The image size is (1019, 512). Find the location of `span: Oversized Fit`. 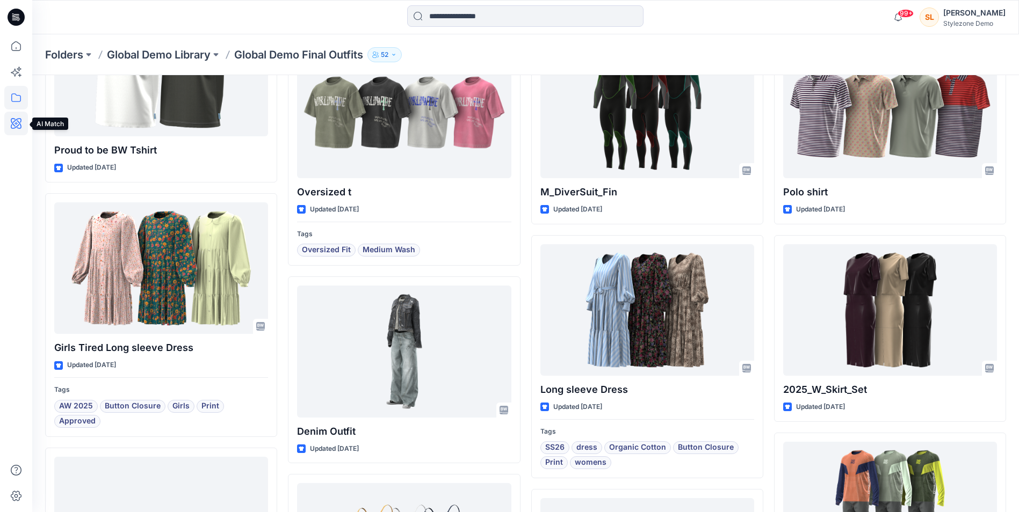

span: Oversized Fit is located at coordinates (326, 250).